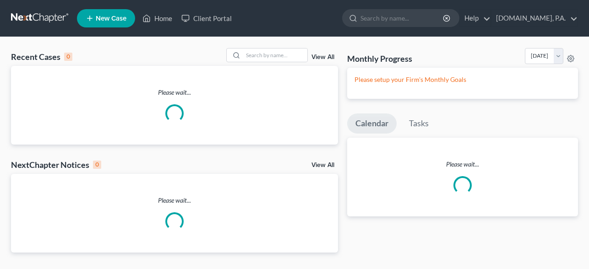  Describe the element at coordinates (380, 59) in the screenshot. I see `h3: Monthly Progress` at that location.